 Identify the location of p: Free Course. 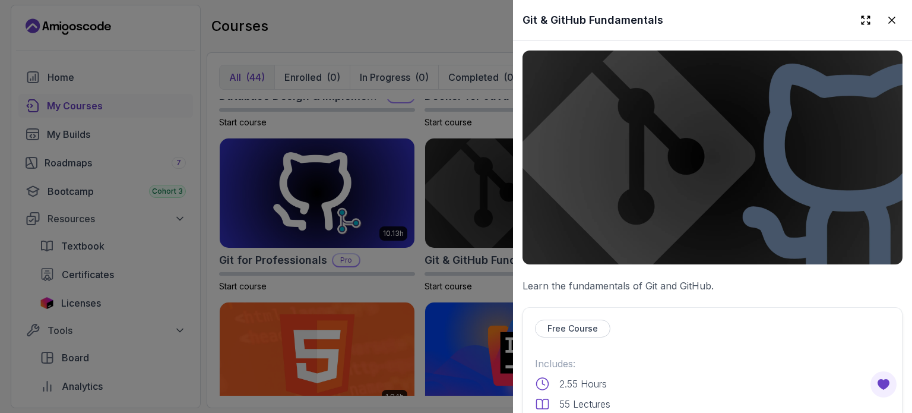
(572, 328).